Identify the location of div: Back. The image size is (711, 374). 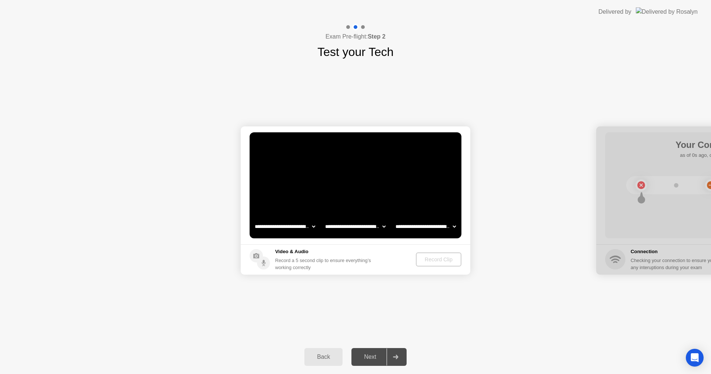
(323, 357).